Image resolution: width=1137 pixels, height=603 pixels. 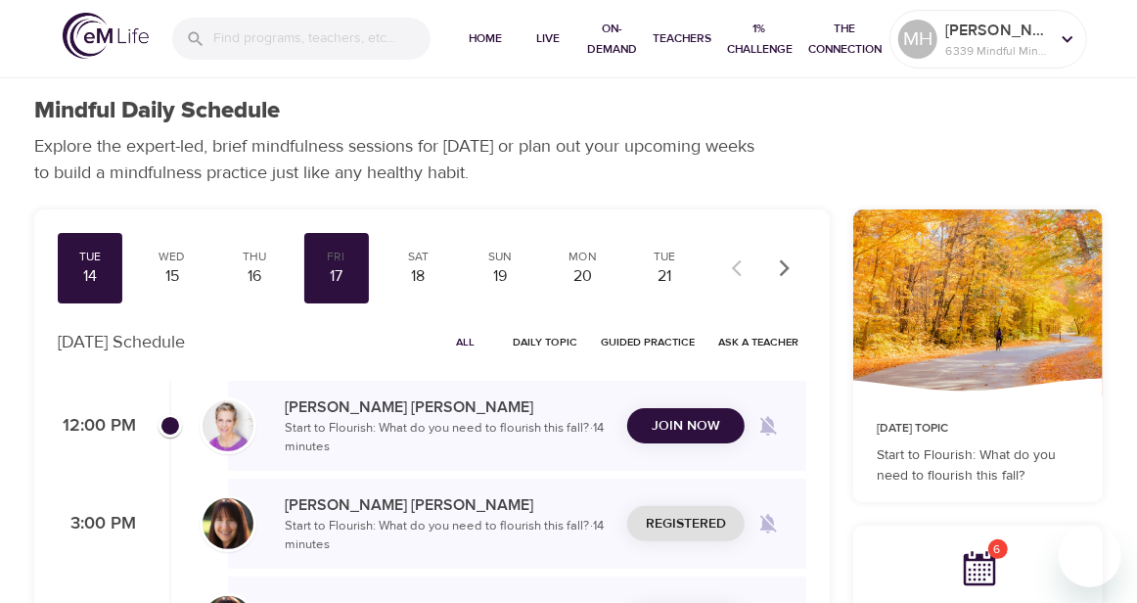 I want to click on span: 6, so click(x=998, y=549).